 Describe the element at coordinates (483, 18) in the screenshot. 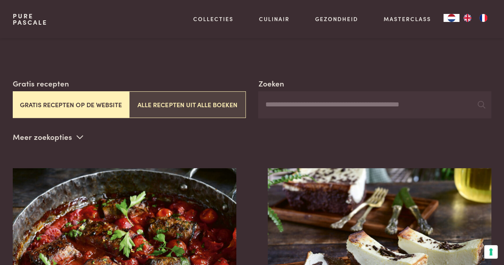

I see `a: FR` at that location.